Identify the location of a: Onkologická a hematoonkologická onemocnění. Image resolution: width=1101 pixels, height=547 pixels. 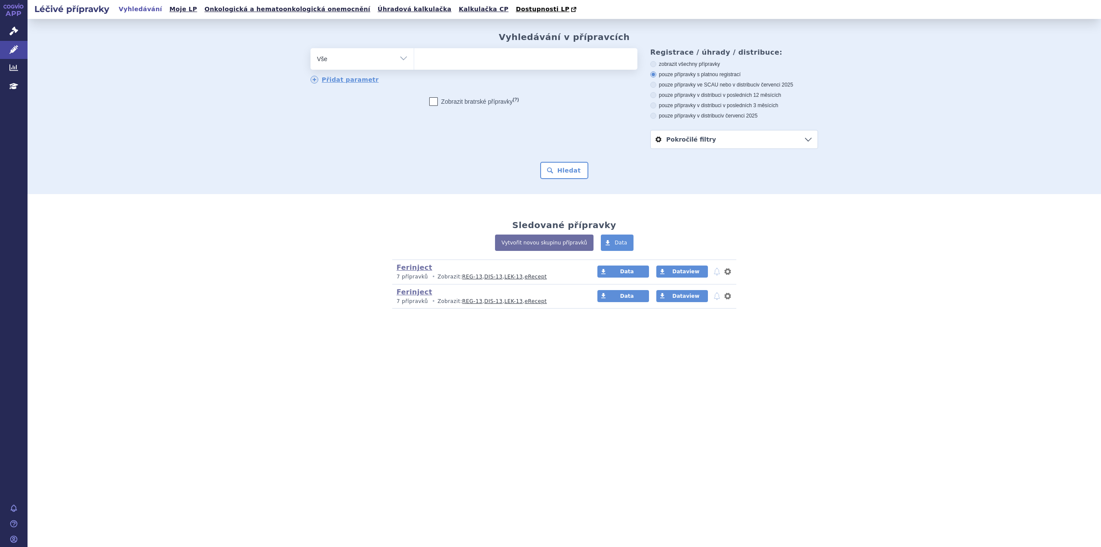
(287, 9).